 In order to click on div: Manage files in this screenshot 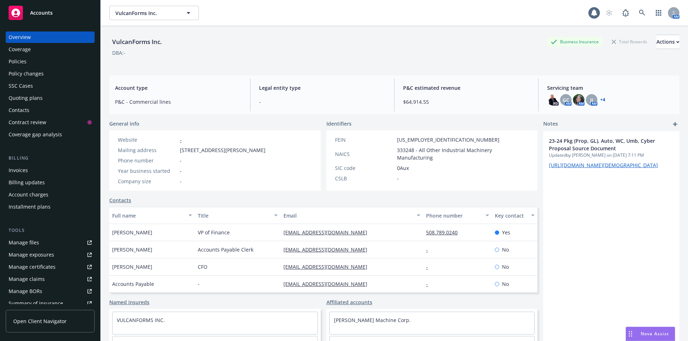, I will do `click(24, 243)`.